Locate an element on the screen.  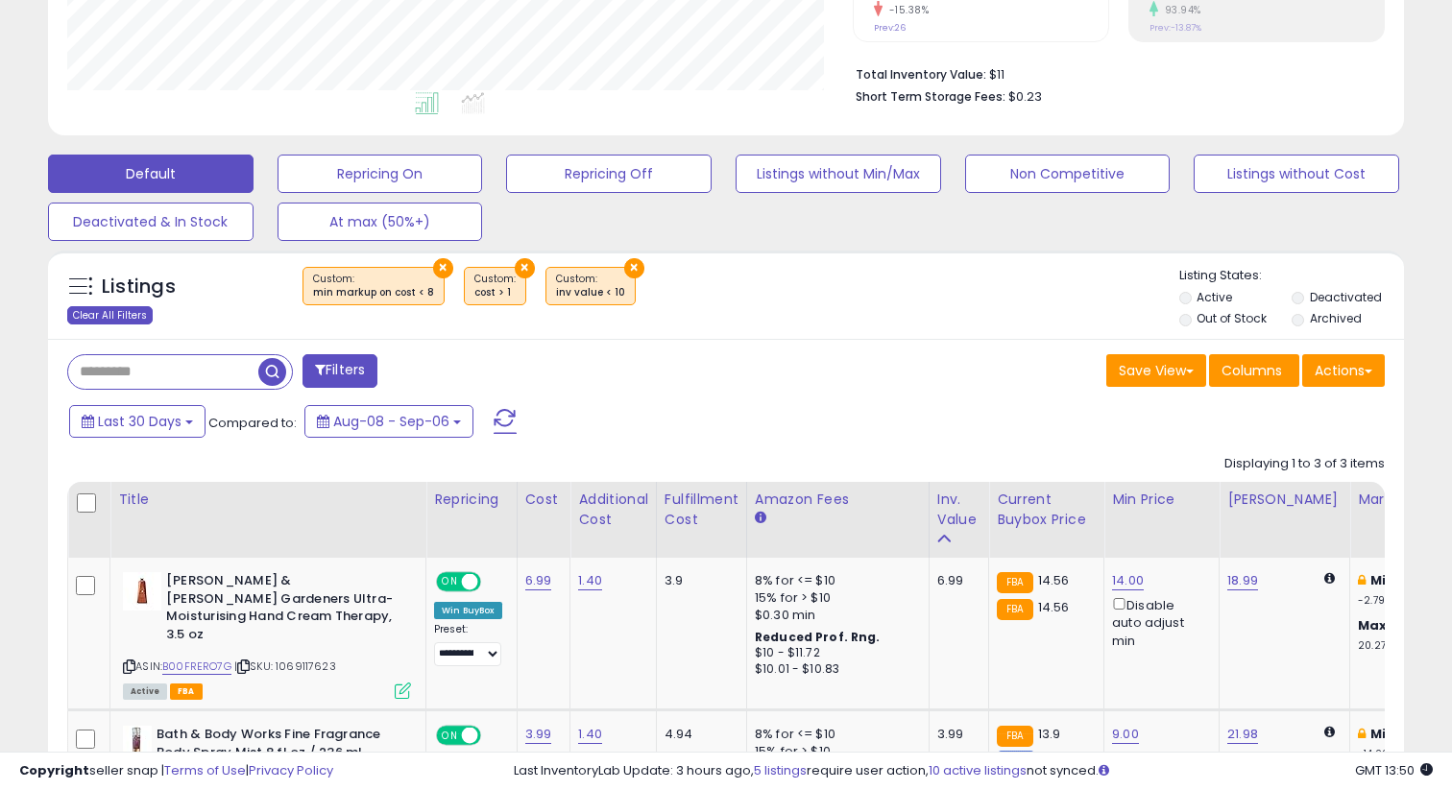
div: Disable auto adjust min is located at coordinates (1158, 622).